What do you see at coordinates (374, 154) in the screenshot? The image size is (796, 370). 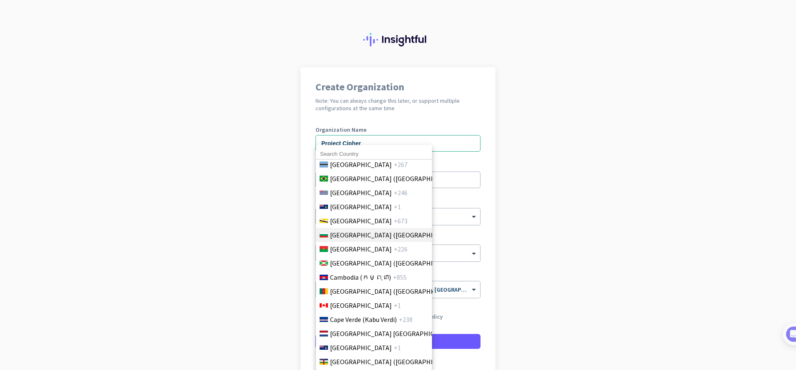 I see `input: Search Country` at bounding box center [374, 154].